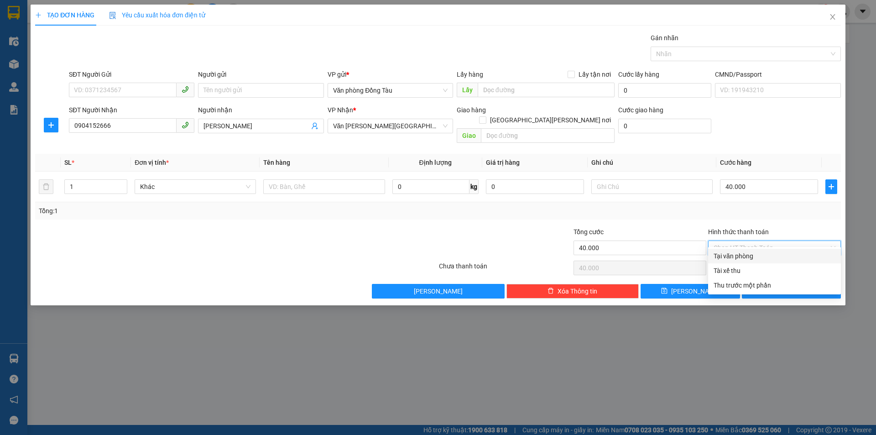 The height and width of the screenshot is (435, 876). Describe the element at coordinates (639, 74) in the screenshot. I see `label: Cước lấy hàng` at that location.